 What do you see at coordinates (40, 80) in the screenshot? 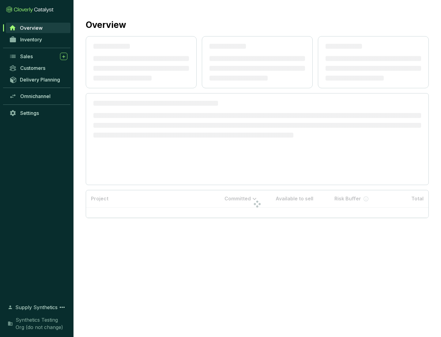
I see `span: Delivery Planning` at bounding box center [40, 80].